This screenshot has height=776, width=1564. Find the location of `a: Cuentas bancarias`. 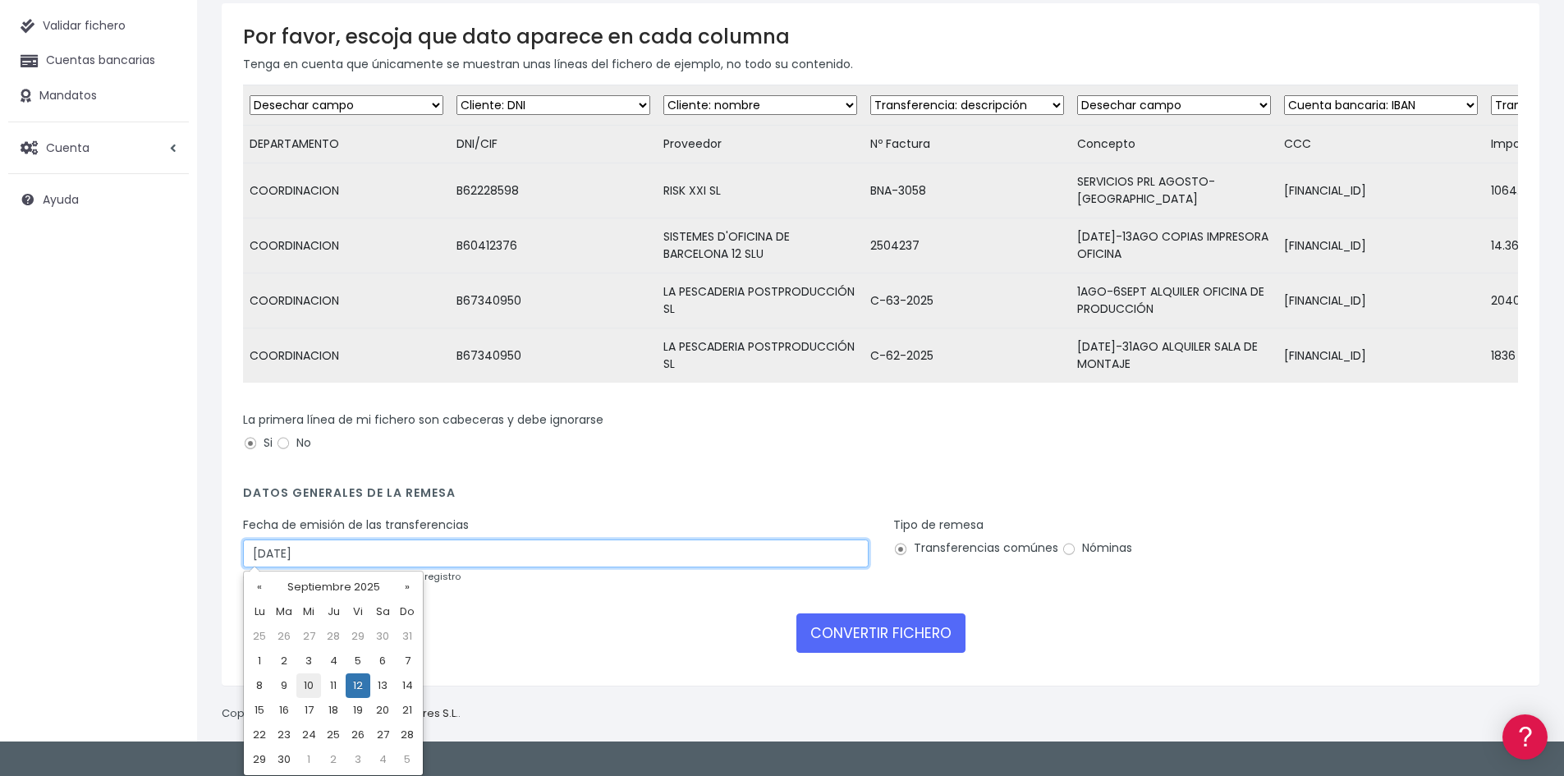

a: Cuentas bancarias is located at coordinates (99, 61).